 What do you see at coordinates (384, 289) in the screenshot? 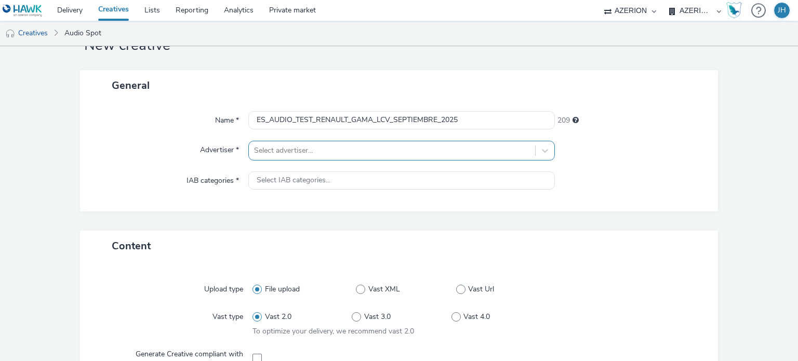
I see `span: Vast XML` at bounding box center [384, 289].